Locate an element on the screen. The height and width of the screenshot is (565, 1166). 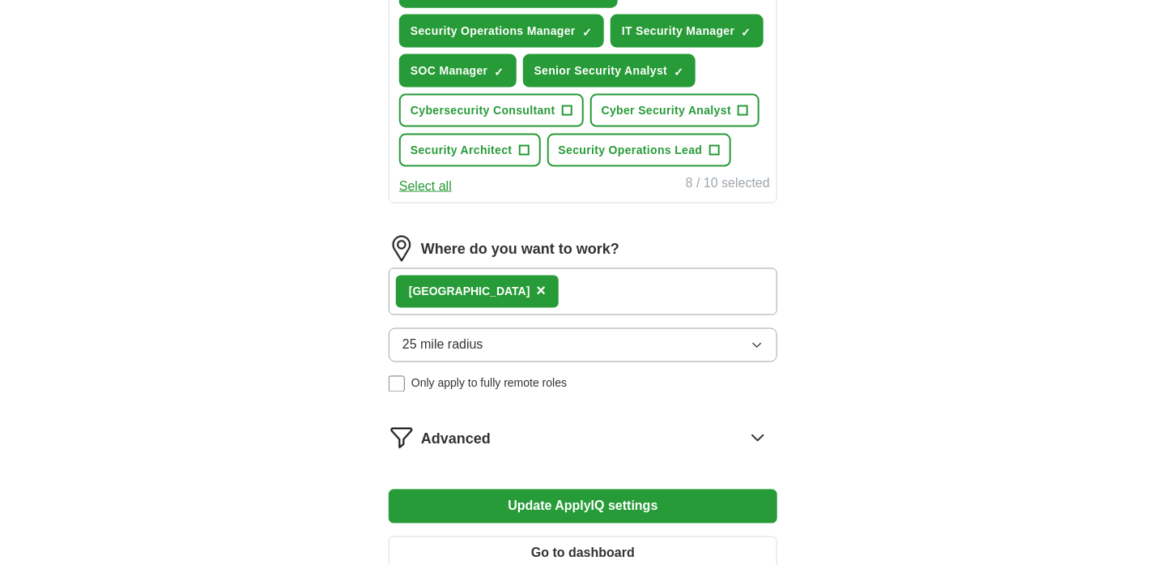
button: SOC Manager✓ is located at coordinates (458, 70).